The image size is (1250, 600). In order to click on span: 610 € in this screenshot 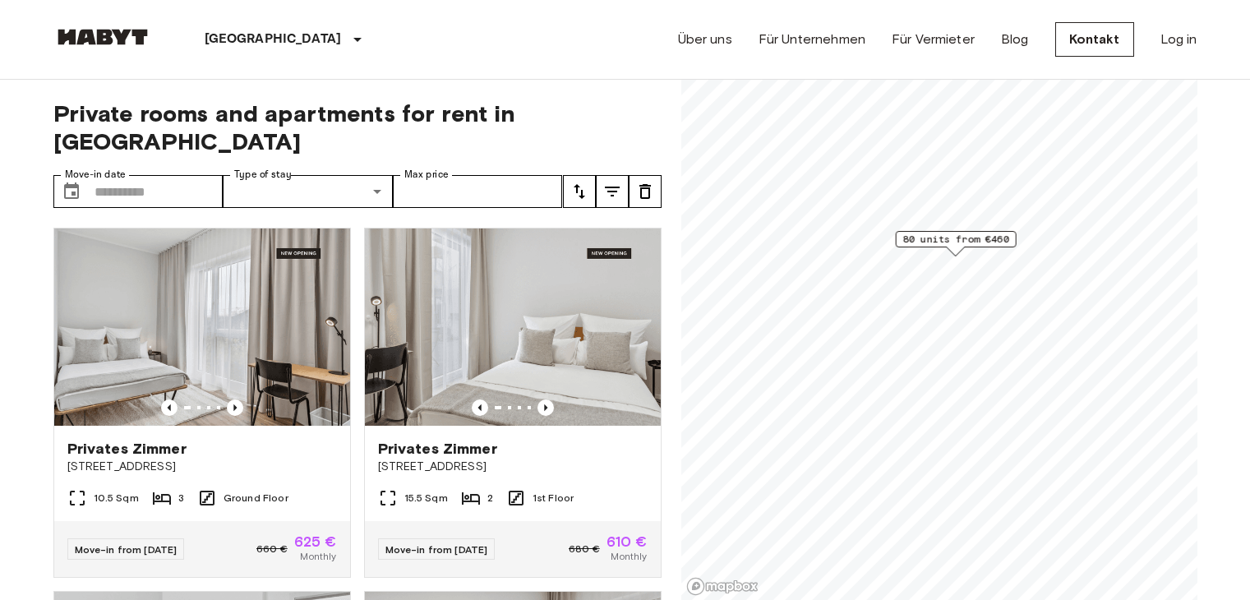, I will do `click(627, 542)`.